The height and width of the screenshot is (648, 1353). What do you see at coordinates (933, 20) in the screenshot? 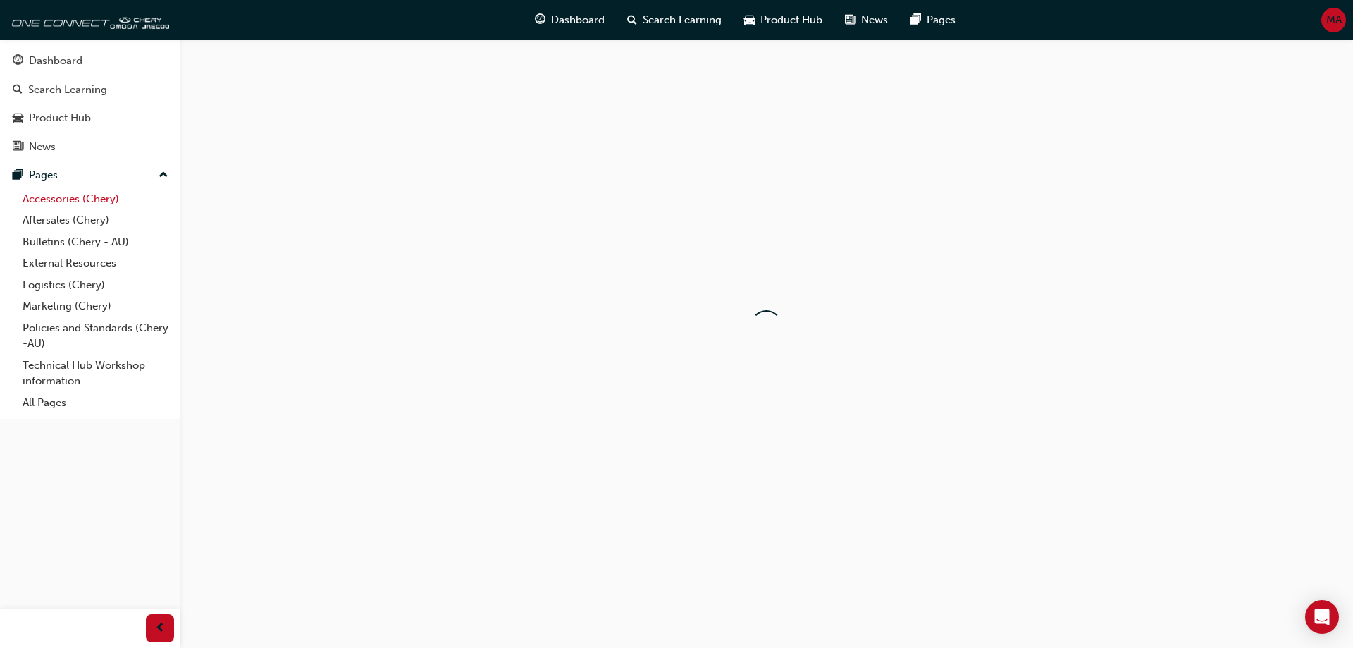
I see `a: pages-iconPages` at bounding box center [933, 20].